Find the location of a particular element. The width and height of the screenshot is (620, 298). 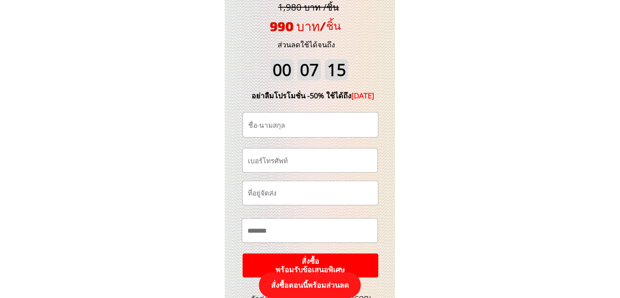

p: สั่งซื้อ พร้อมรับข้อเสนอพิเศษ is located at coordinates (310, 265).